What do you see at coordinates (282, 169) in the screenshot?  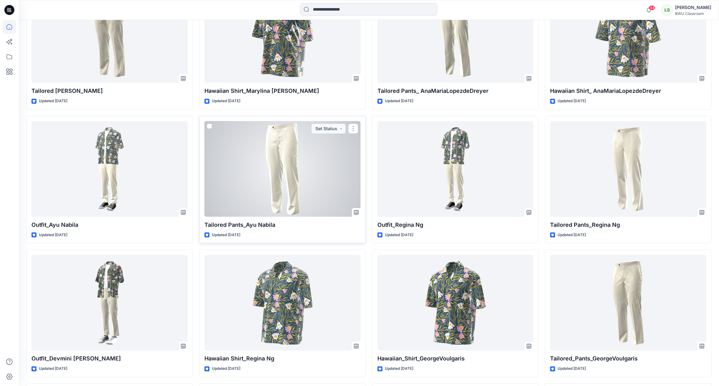 I see `a: Tailored Pants_Ayu Nabila` at bounding box center [282, 169].